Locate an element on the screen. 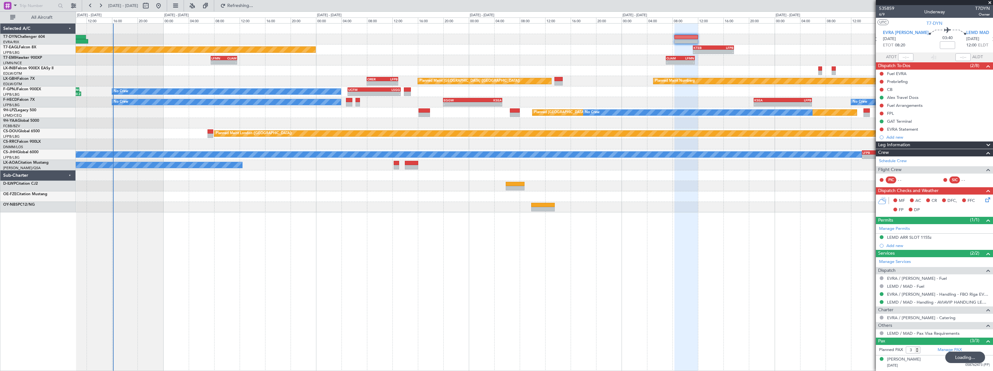 The width and height of the screenshot is (993, 371). a: Manage PAX is located at coordinates (950, 350).